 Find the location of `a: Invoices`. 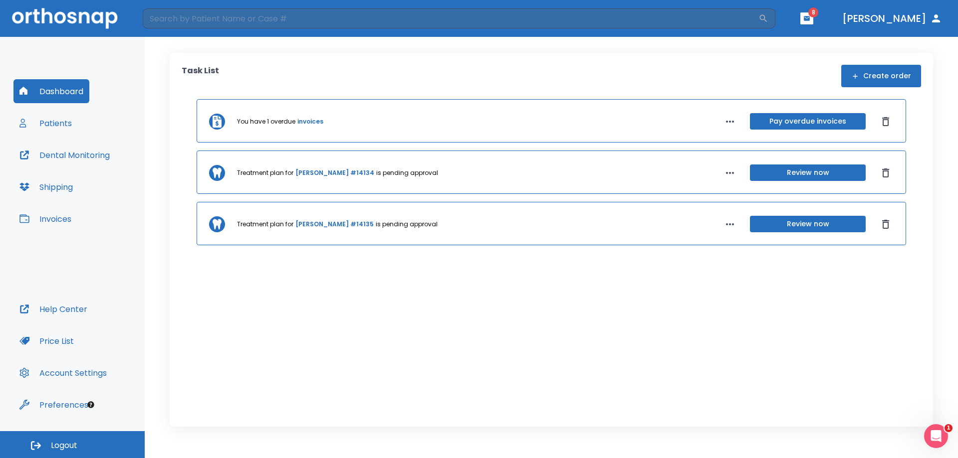

a: Invoices is located at coordinates (45, 219).